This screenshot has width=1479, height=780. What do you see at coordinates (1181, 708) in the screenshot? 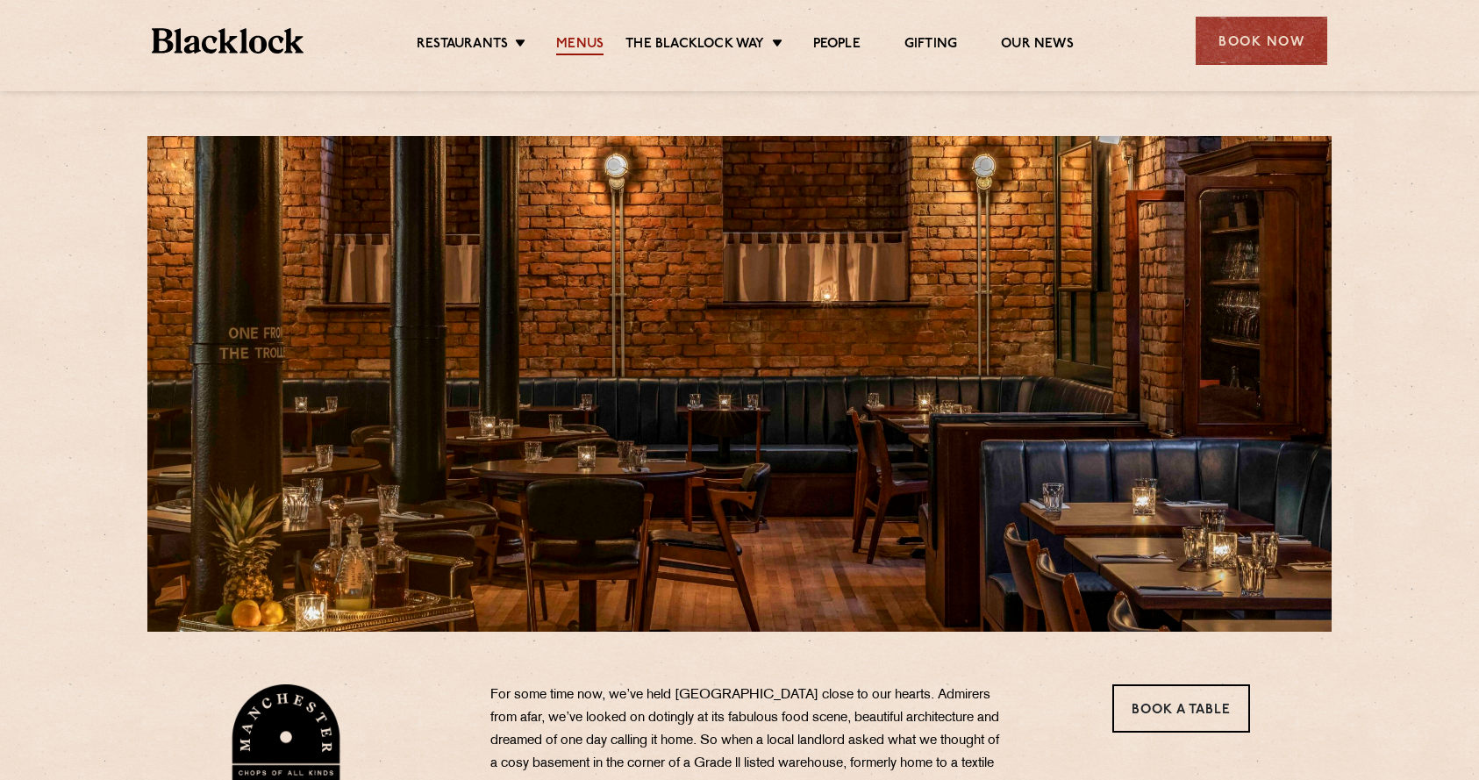
I see `a: Book a Table` at bounding box center [1181, 708].